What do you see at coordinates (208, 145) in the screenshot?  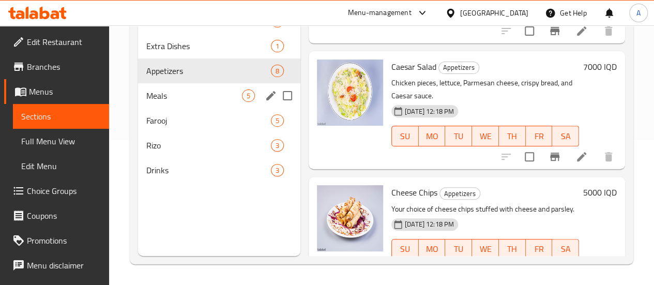 I see `span: Rizo` at bounding box center [208, 145].